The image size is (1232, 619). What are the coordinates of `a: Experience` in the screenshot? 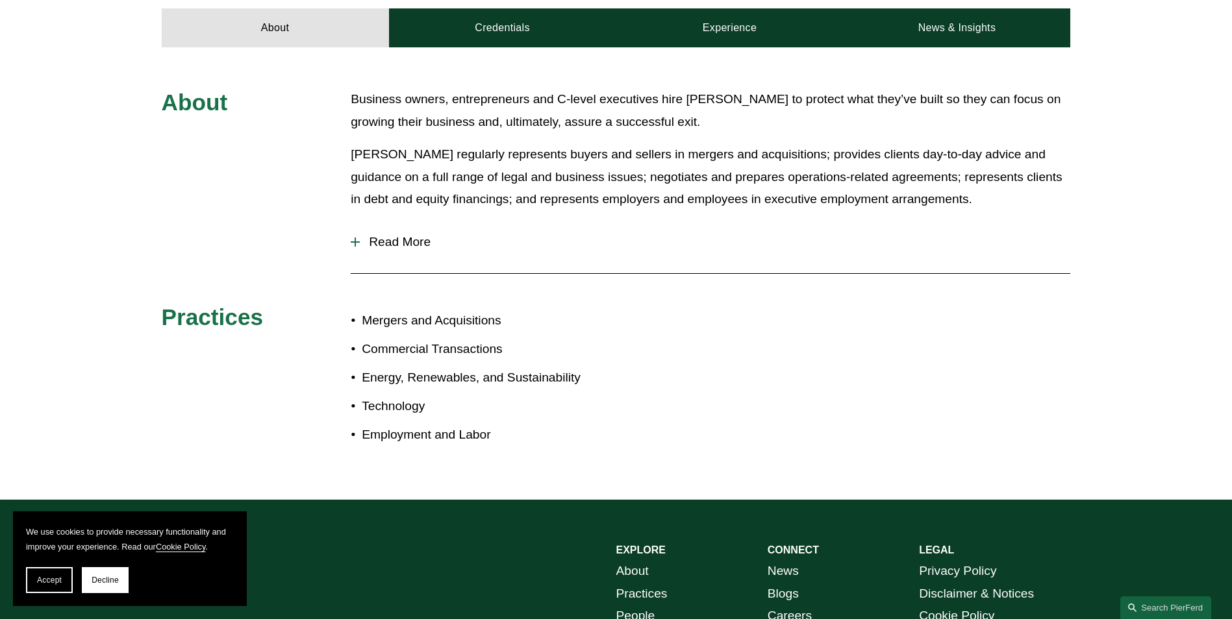 It's located at (730, 28).